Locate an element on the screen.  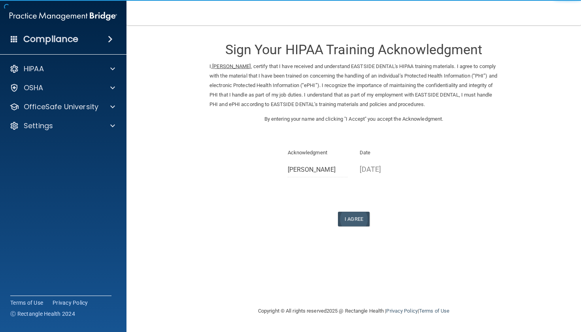
h3: Sign Your HIPAA Training Acknowledgment is located at coordinates (354, 49).